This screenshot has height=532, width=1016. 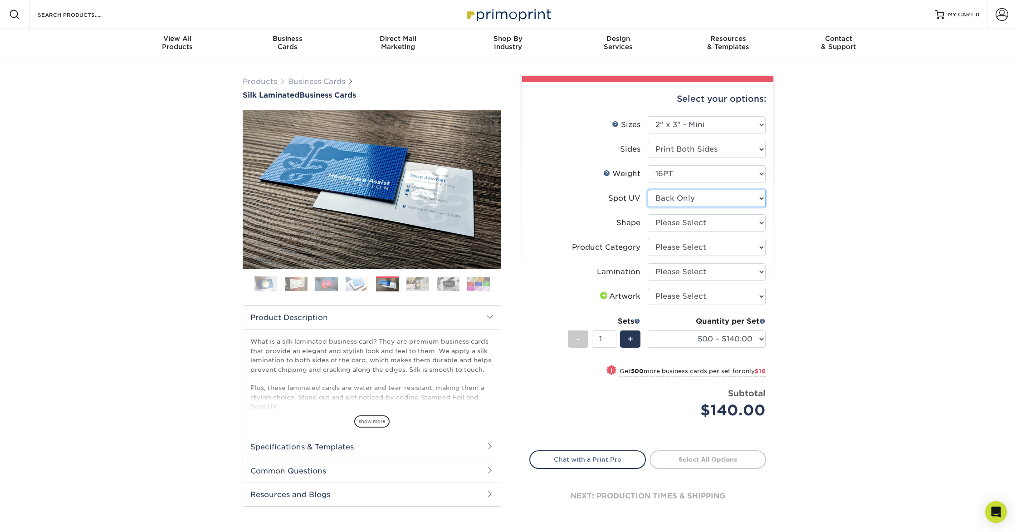 I want to click on a: Silk LaminatedBusiness Cards, so click(x=372, y=95).